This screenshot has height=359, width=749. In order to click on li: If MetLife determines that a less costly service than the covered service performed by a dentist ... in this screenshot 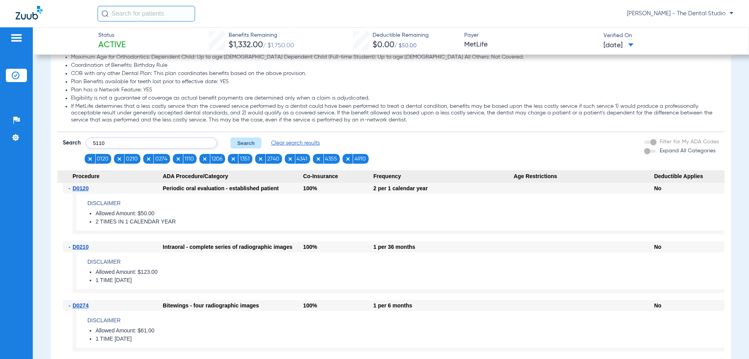, I will do `click(395, 113)`.